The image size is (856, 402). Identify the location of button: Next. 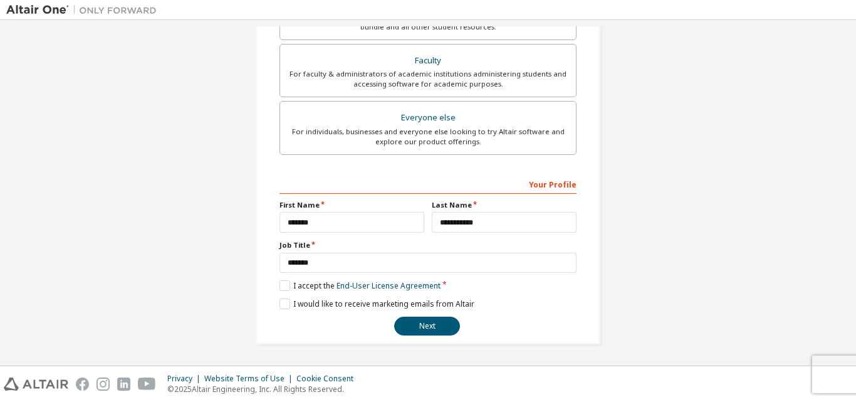
(427, 326).